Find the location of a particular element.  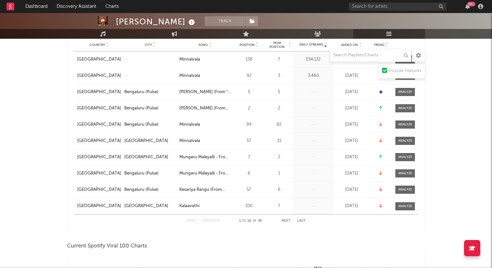

div: 92 is located at coordinates (249, 76).